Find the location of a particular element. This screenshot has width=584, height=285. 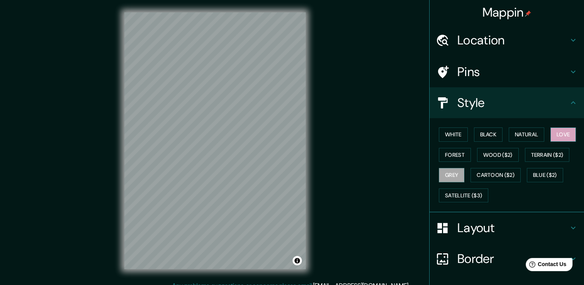

button: Natural is located at coordinates (526, 134).